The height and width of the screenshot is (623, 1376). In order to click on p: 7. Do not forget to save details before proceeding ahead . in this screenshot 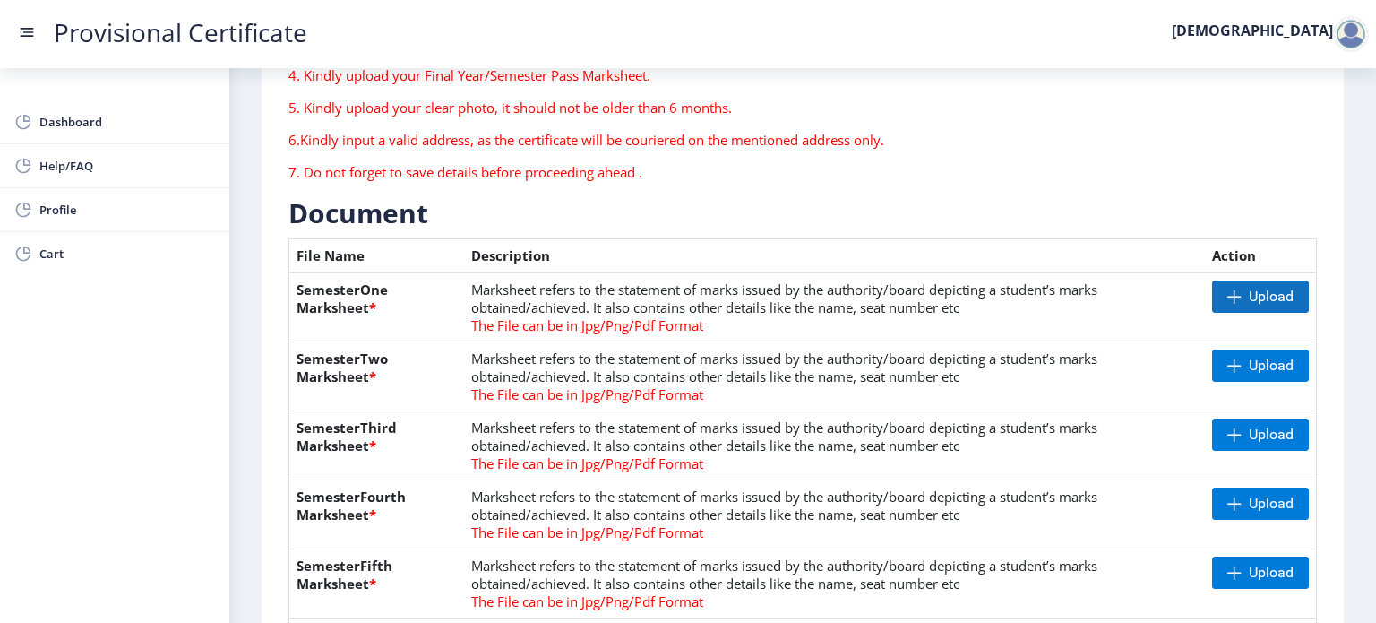, I will do `click(626, 172)`.